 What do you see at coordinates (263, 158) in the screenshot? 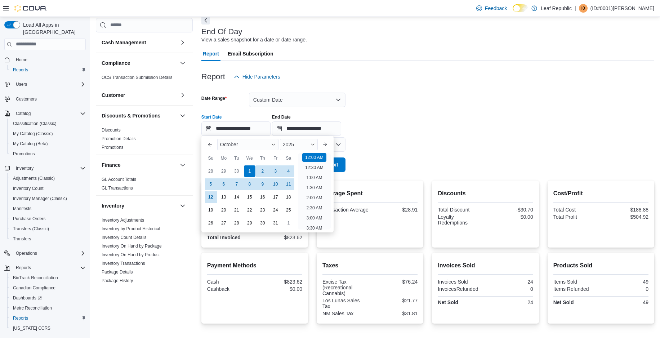
I see `div: Th` at bounding box center [263, 158].